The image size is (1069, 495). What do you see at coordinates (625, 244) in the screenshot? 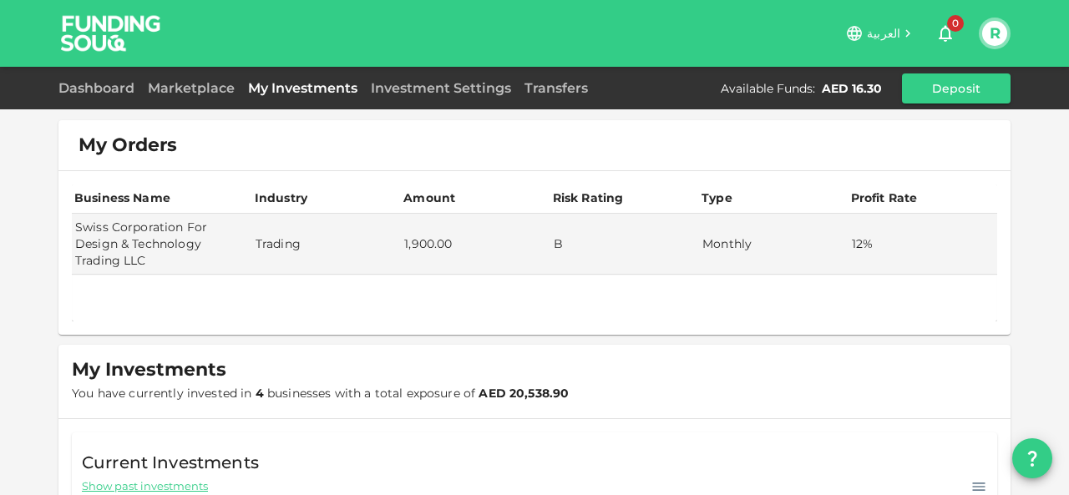
I see `td: B` at bounding box center [625, 244].